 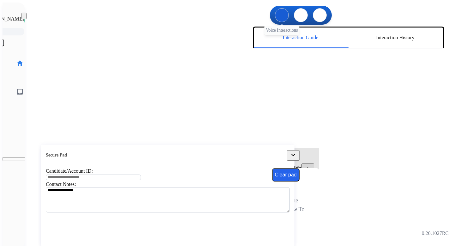 I want to click on span: Voice Interactions, so click(x=282, y=30).